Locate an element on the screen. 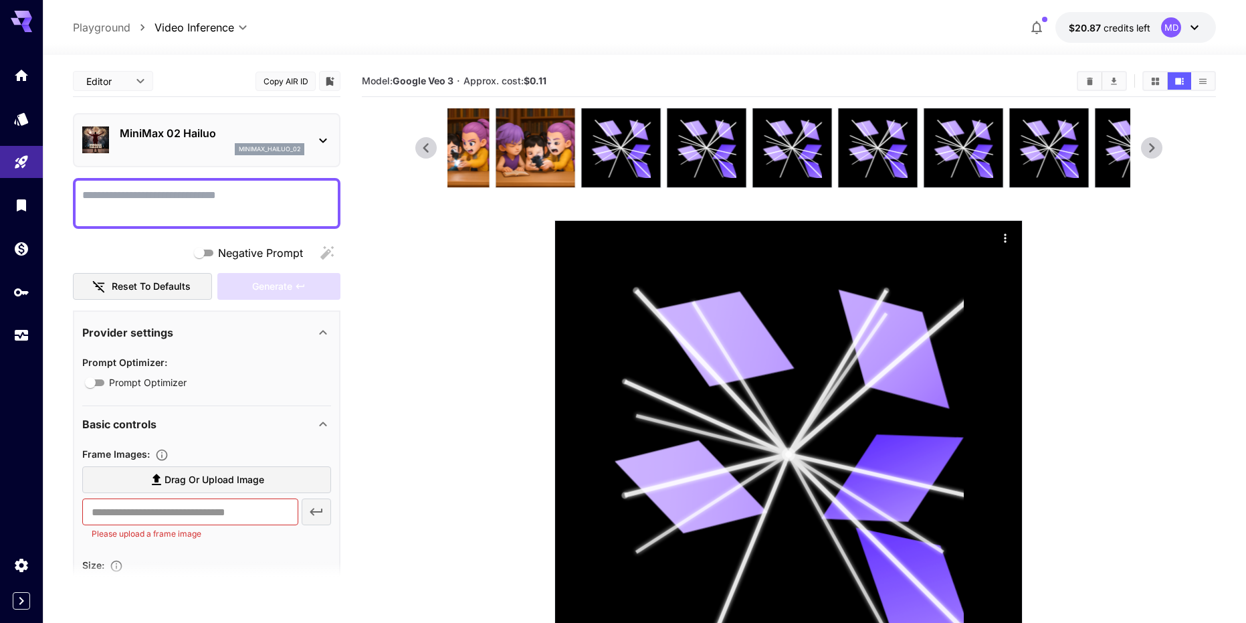  div: API Keys is located at coordinates (21, 292).